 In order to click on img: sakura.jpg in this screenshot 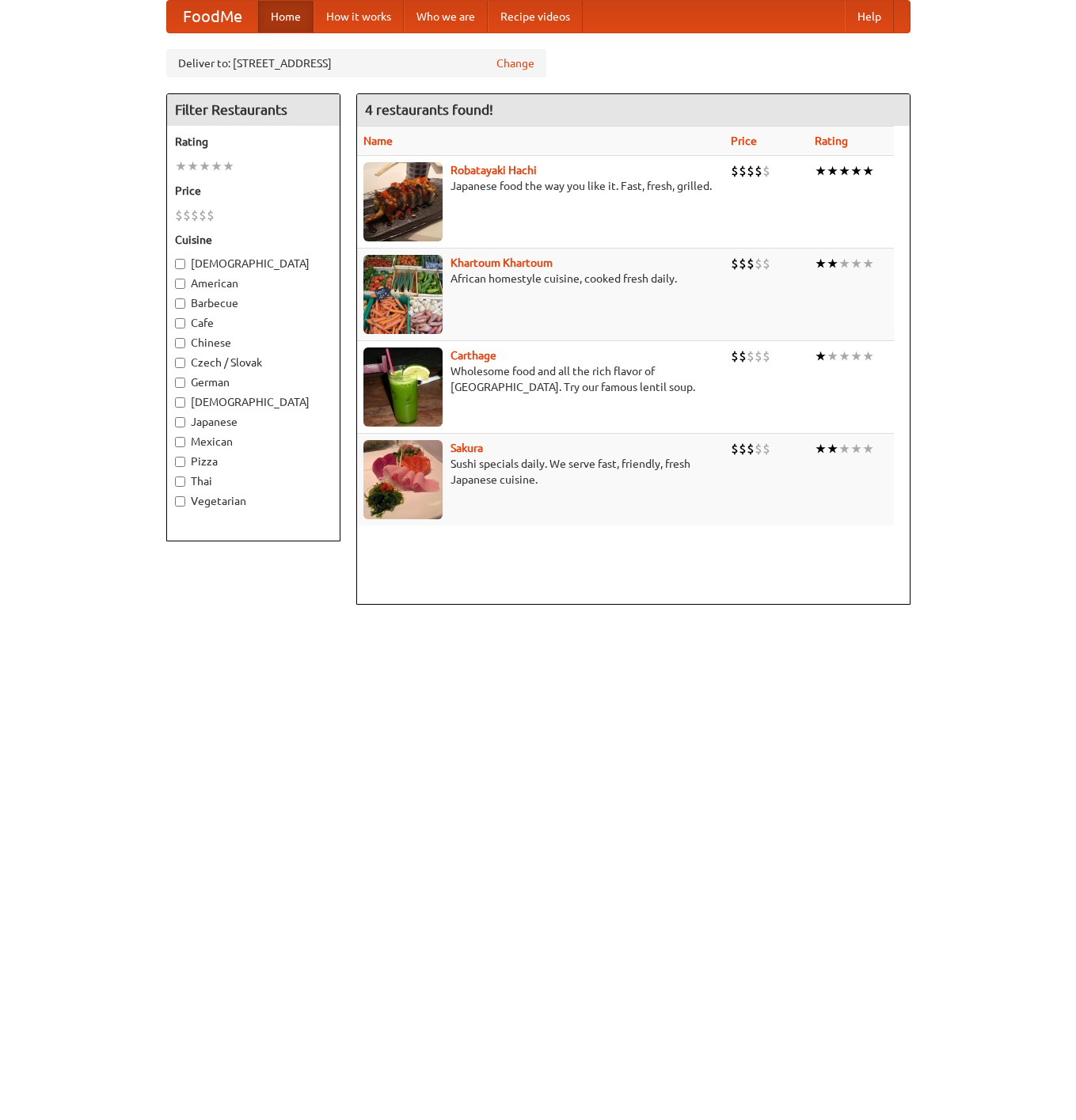, I will do `click(403, 480)`.